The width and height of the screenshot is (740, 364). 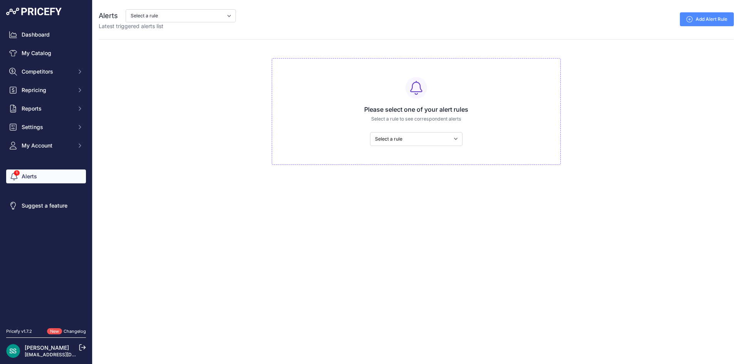 I want to click on button: Competitors, so click(x=46, y=72).